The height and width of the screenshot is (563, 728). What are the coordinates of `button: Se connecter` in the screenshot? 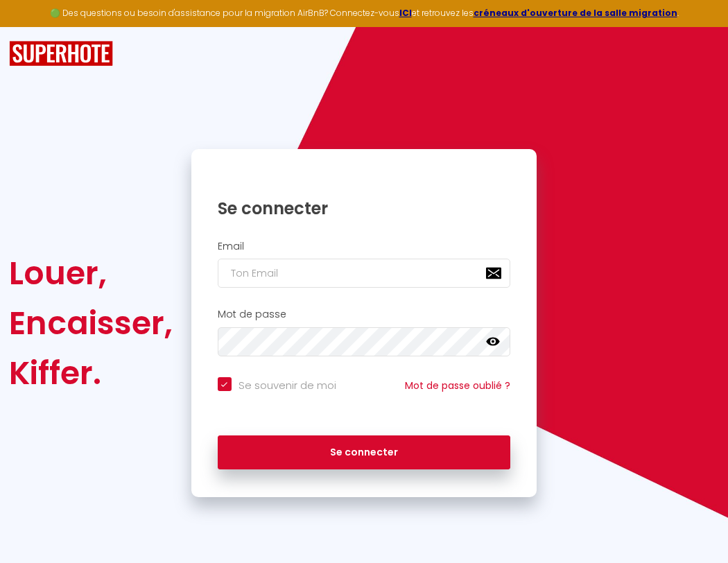 It's located at (364, 453).